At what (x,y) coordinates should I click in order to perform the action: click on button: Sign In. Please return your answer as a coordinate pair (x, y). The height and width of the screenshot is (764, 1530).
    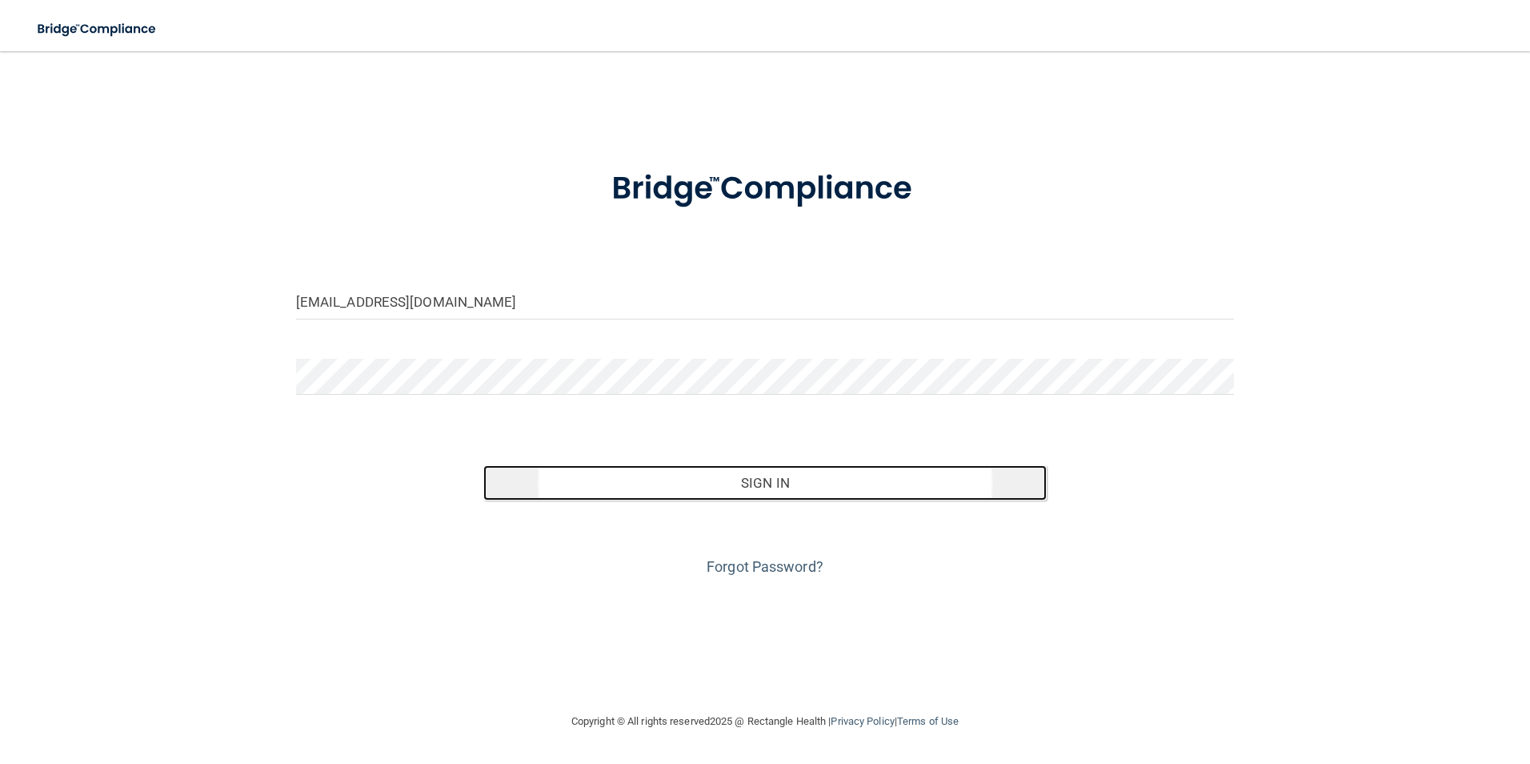
    Looking at the image, I should click on (765, 483).